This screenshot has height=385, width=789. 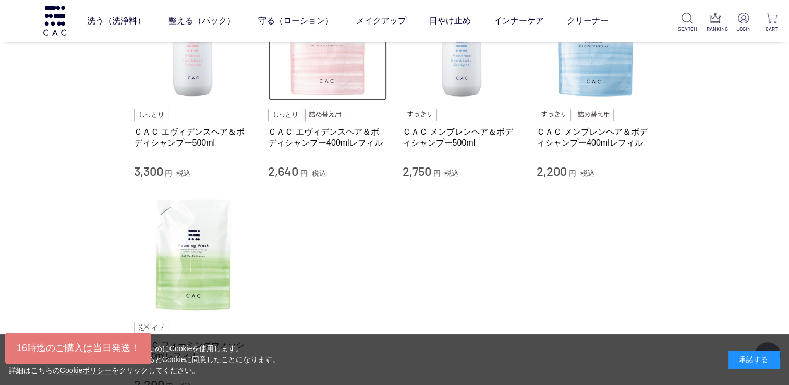 What do you see at coordinates (86, 370) in the screenshot?
I see `a: Cookieポリシー` at bounding box center [86, 370].